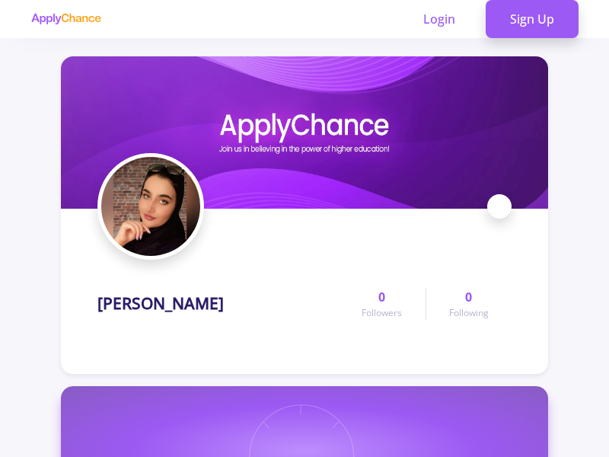 This screenshot has width=609, height=457. What do you see at coordinates (151, 206) in the screenshot?
I see `img: Mehrnush Salehipouravatar` at bounding box center [151, 206].